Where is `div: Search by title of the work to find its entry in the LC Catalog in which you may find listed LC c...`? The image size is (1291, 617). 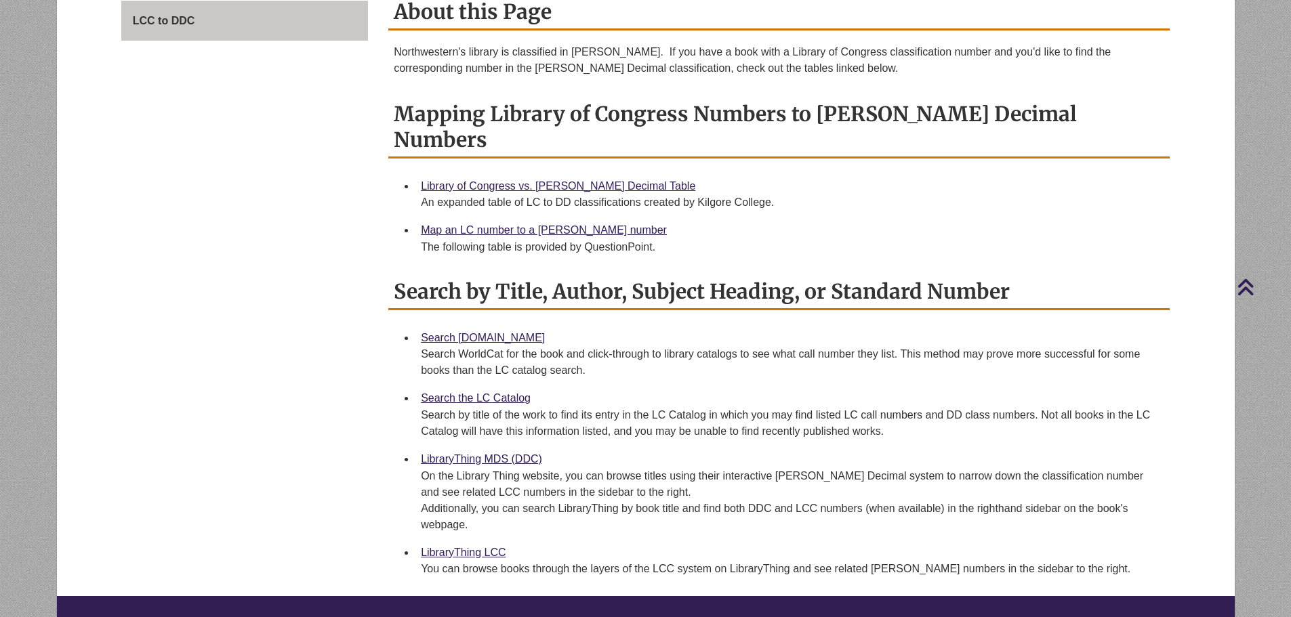
div: Search by title of the work to find its entry in the LC Catalog in which you may find listed LC c... is located at coordinates (789, 424).